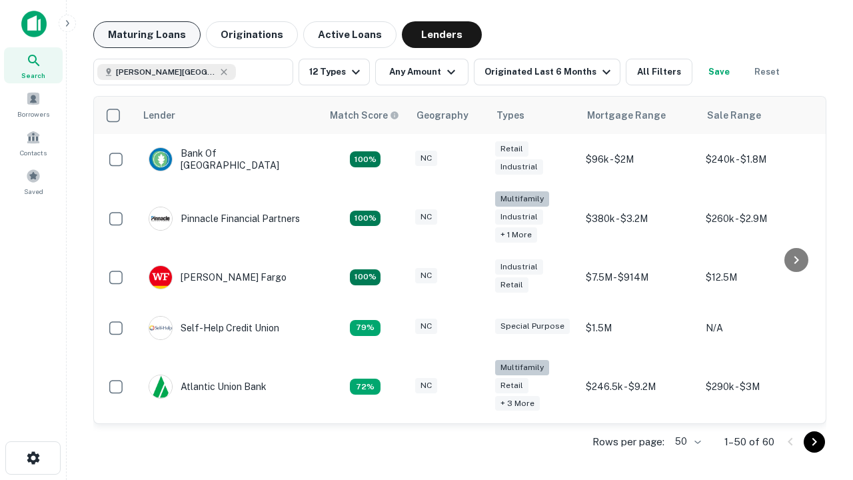  I want to click on th: Mortgage Range, so click(639, 115).